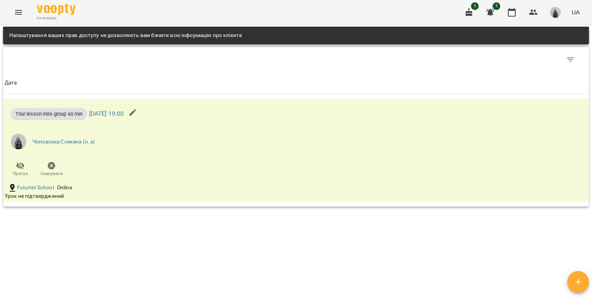 The height and width of the screenshot is (305, 592). Describe the element at coordinates (35, 188) in the screenshot. I see `a: Futurist School` at that location.